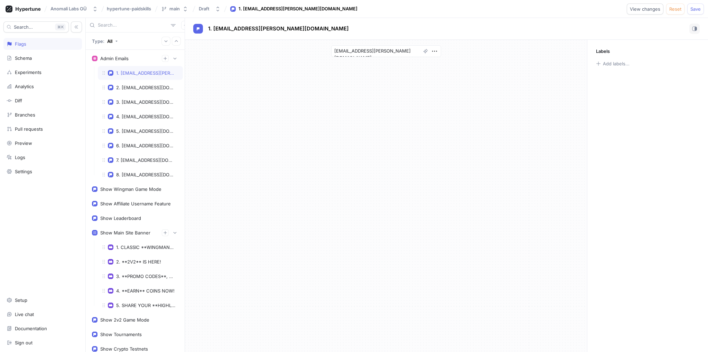 The image size is (708, 352). I want to click on button: Expand all, so click(166, 41).